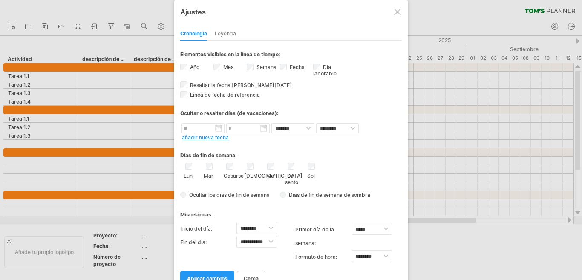 This screenshot has height=280, width=582. What do you see at coordinates (208, 176) in the screenshot?
I see `font: Mar` at bounding box center [208, 176].